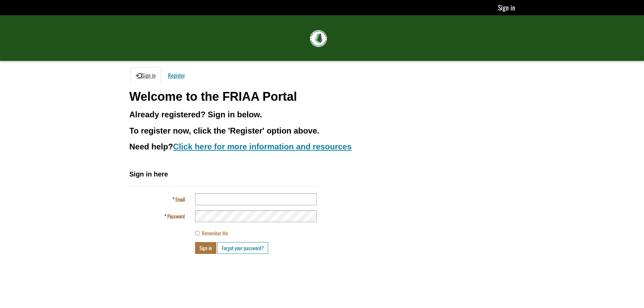  Describe the element at coordinates (322, 115) in the screenshot. I see `h3: Already registered? Sign in below.` at that location.